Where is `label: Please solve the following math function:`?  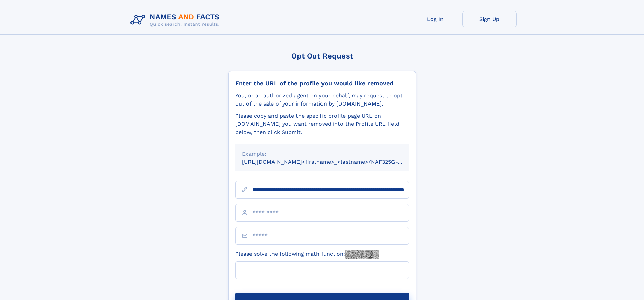 label: Please solve the following math function: is located at coordinates (307, 254).